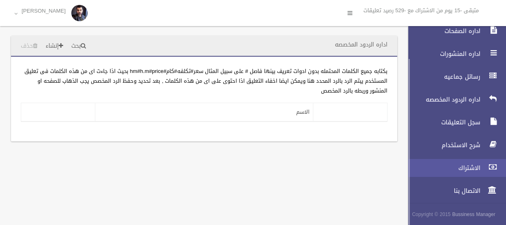 Image resolution: width=506 pixels, height=225 pixels. I want to click on strong: Bussiness Manager, so click(473, 214).